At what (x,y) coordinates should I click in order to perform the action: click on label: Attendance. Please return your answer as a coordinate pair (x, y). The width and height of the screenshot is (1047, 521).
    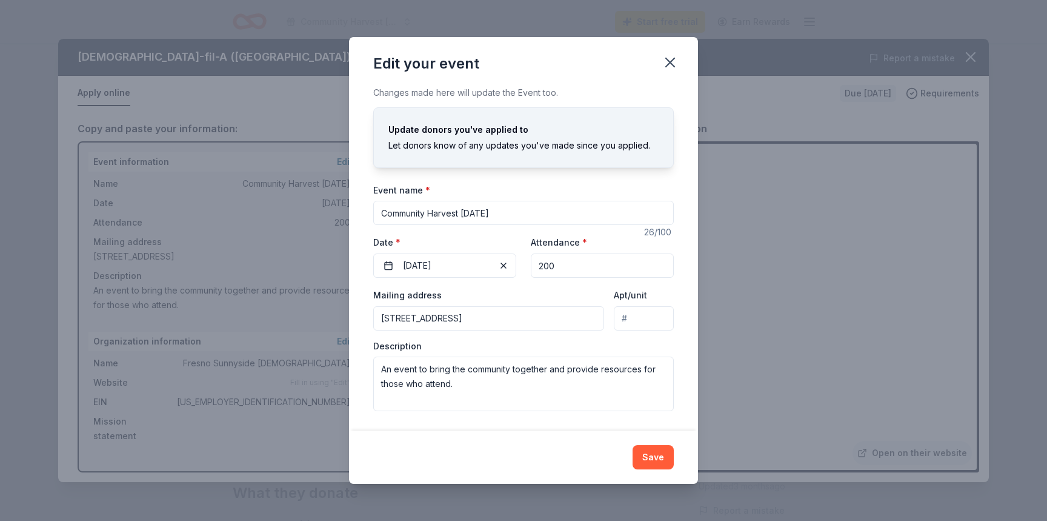
    Looking at the image, I should click on (559, 242).